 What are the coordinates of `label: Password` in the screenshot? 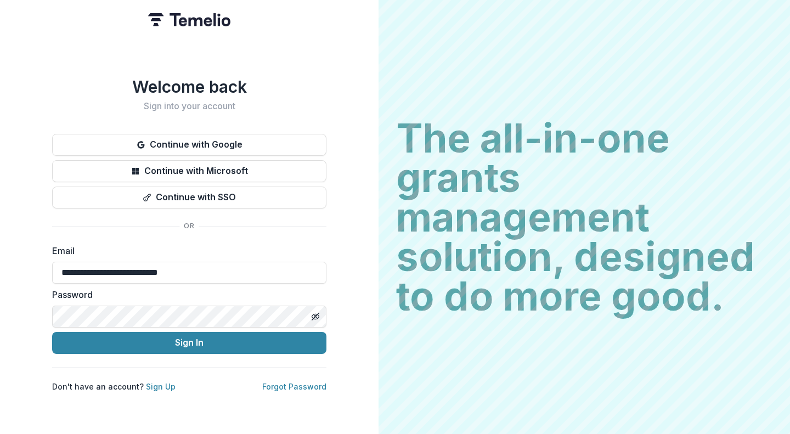 It's located at (186, 295).